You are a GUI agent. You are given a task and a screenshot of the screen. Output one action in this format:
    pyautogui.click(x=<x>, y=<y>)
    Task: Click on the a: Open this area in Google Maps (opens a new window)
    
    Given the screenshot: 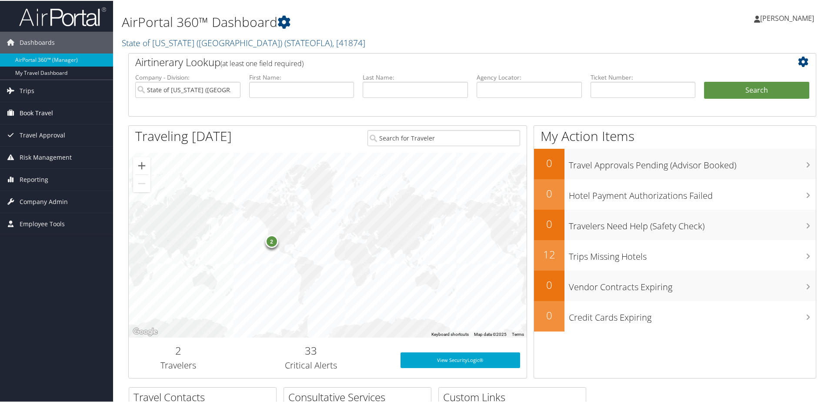 What is the action you would take?
    pyautogui.click(x=145, y=331)
    